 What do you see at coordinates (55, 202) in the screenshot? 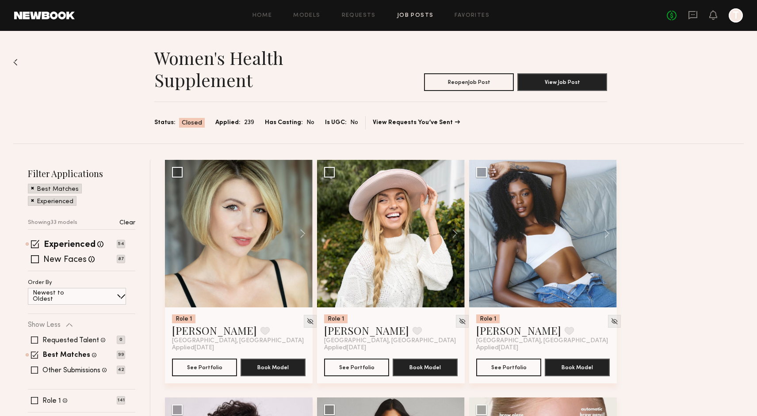
I see `p: Experienced` at bounding box center [55, 202].